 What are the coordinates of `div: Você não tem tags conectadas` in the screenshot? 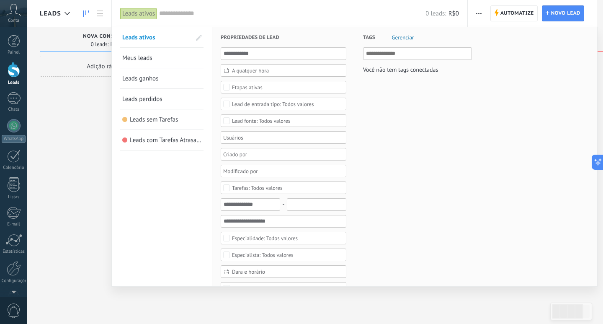 It's located at (400, 70).